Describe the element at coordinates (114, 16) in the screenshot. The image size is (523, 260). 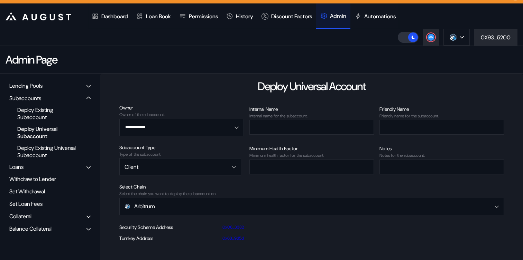
I see `div: Dashboard` at that location.